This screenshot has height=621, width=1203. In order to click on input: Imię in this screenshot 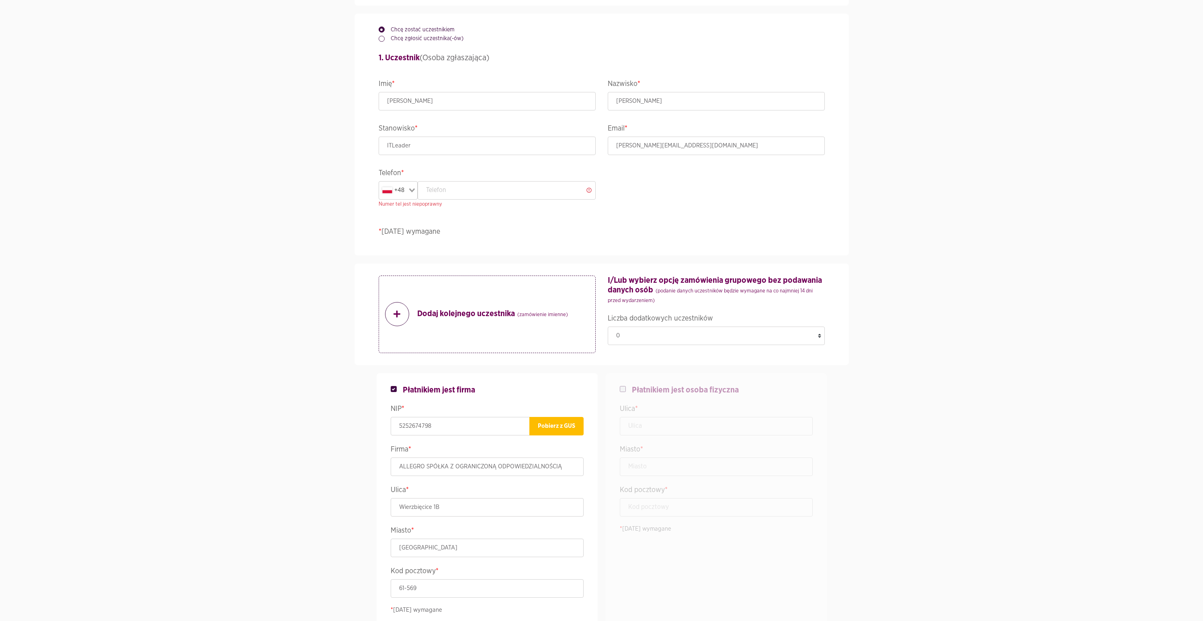, I will do `click(487, 101)`.